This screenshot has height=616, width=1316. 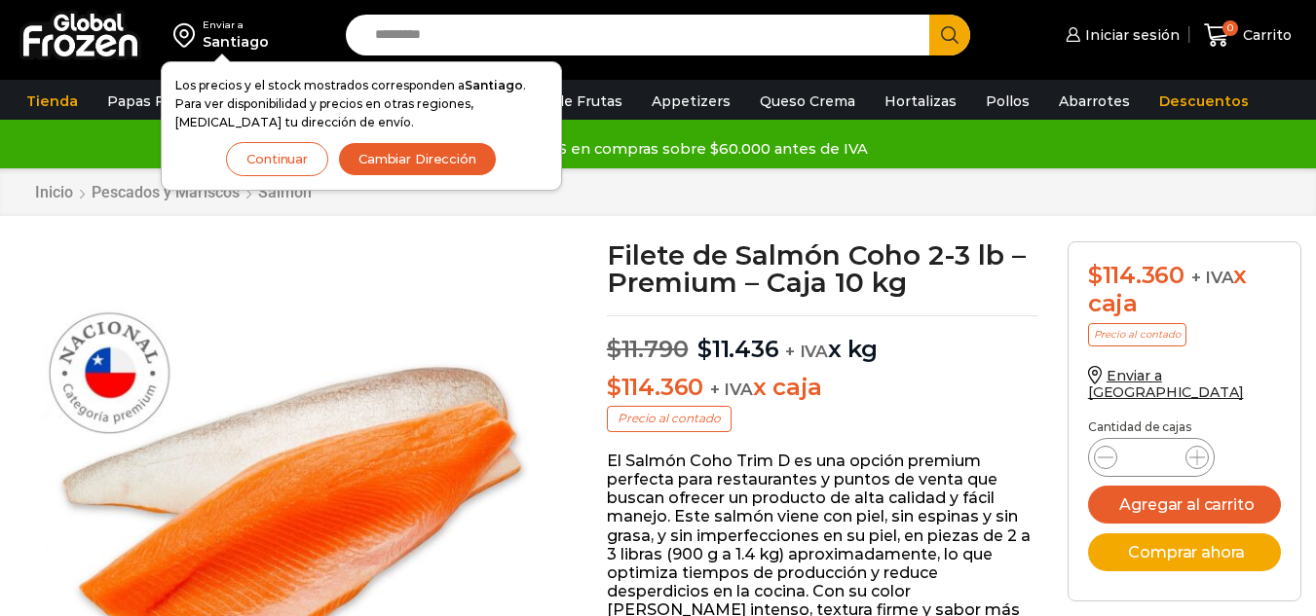 What do you see at coordinates (1094, 101) in the screenshot?
I see `a: Abarrotes` at bounding box center [1094, 101].